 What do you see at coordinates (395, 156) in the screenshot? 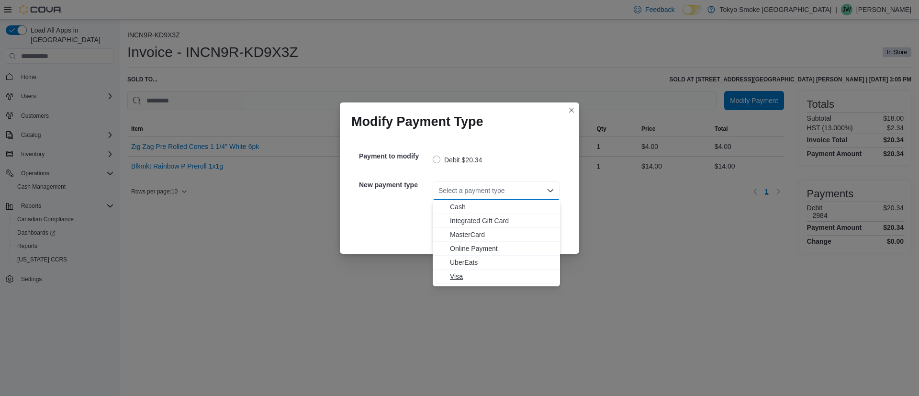
I see `h5: Payment to modify` at bounding box center [395, 156].